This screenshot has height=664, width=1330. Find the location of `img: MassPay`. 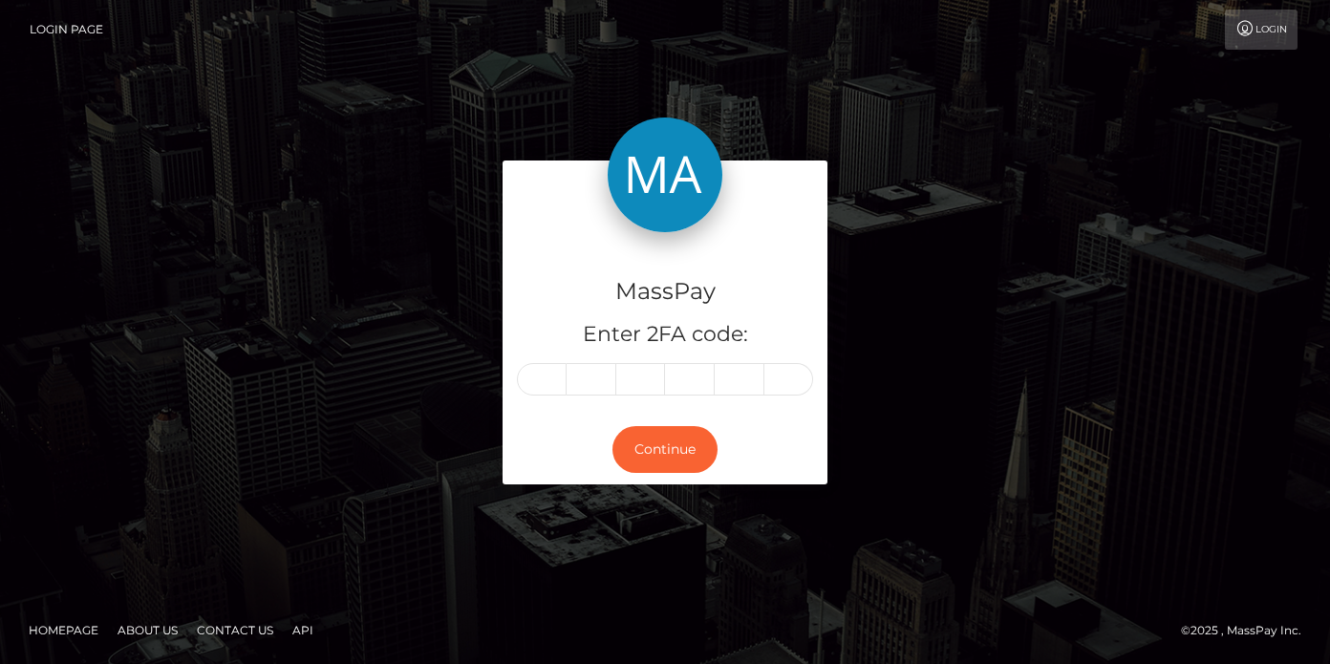

img: MassPay is located at coordinates (665, 175).